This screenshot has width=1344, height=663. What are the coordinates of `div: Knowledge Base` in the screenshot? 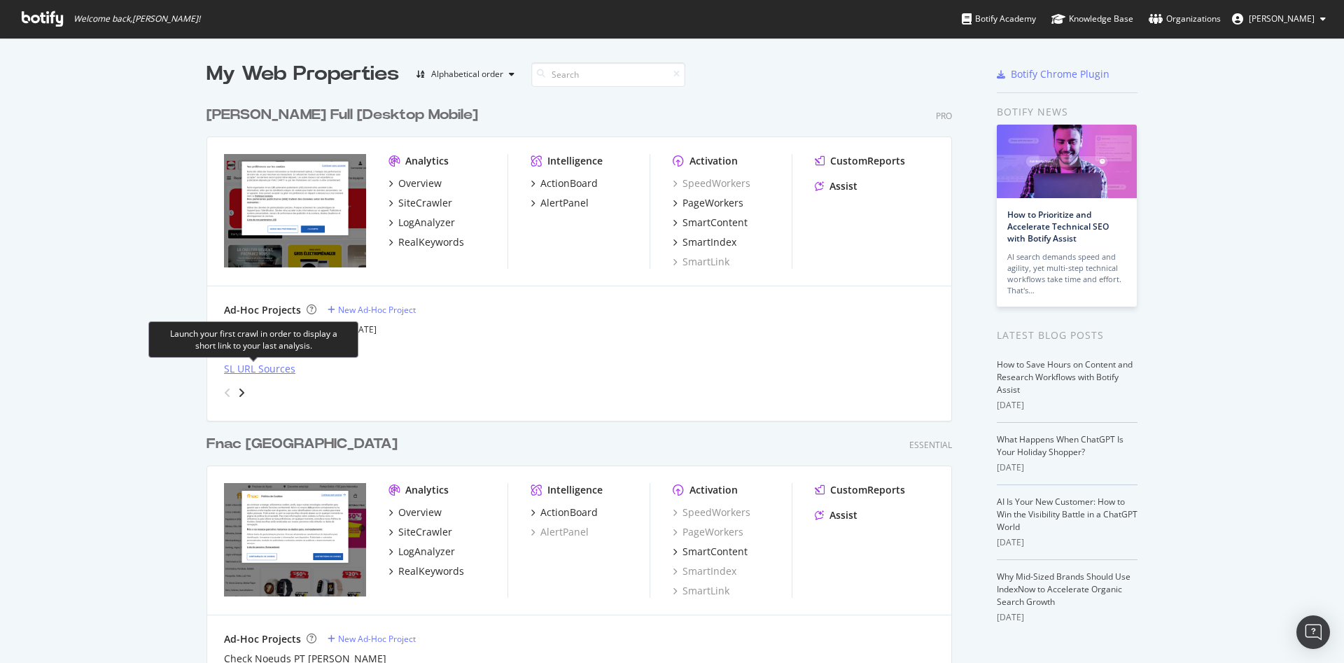 It's located at (1092, 19).